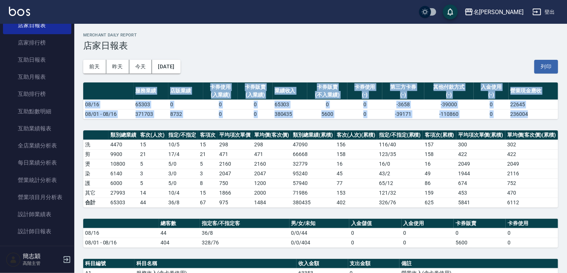 Image resolution: width=567 pixels, height=273 pixels. I want to click on td: -110860, so click(449, 114).